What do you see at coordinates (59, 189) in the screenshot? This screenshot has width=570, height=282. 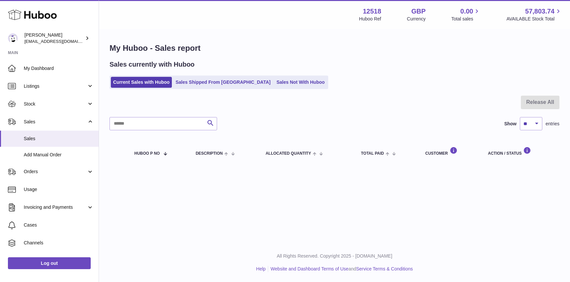 I see `span: Usage` at bounding box center [59, 189].